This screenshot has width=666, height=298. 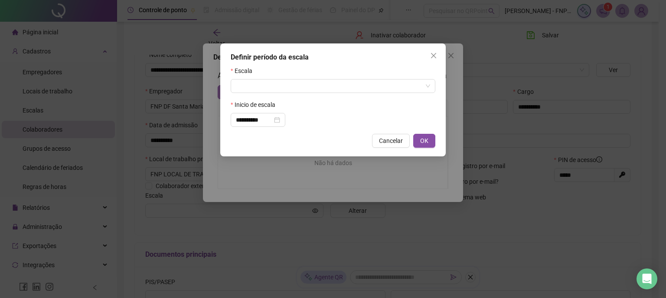 What do you see at coordinates (256, 105) in the screenshot?
I see `label: Inicio de escala` at bounding box center [256, 105].